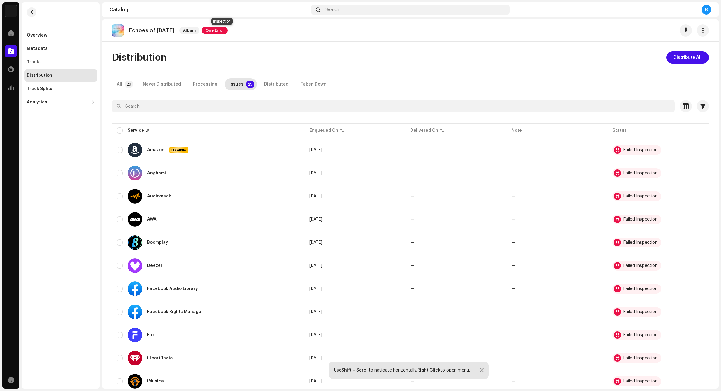 Image resolution: width=721 pixels, height=391 pixels. Describe the element at coordinates (150, 335) in the screenshot. I see `div: Flo` at that location.